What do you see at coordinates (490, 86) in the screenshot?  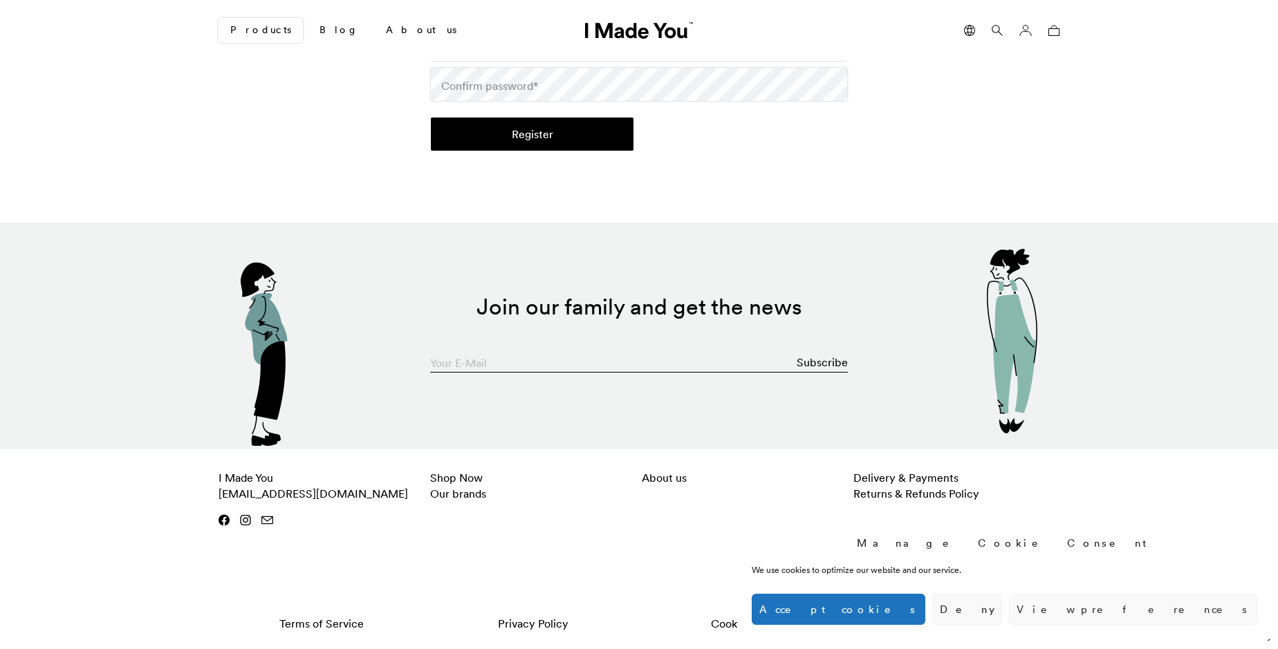 I see `label: Confirm password` at bounding box center [490, 86].